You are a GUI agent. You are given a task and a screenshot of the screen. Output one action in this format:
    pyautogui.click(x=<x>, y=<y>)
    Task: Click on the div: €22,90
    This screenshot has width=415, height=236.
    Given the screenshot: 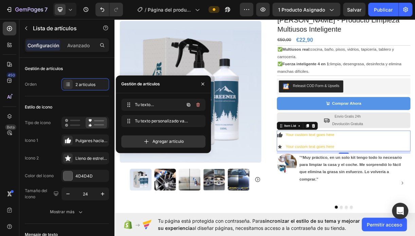 What is the action you would take?
    pyautogui.click(x=257, y=33)
    